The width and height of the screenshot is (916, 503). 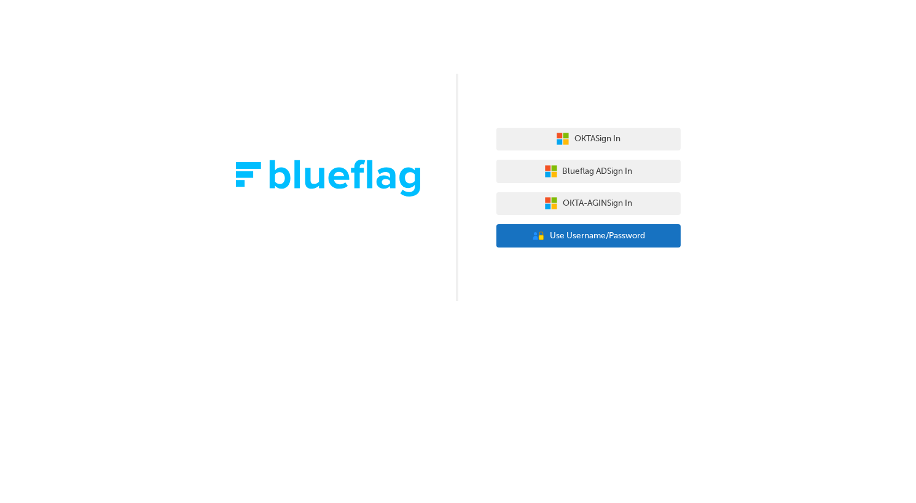 I want to click on button: Blueflag ADSign In, so click(x=589, y=171).